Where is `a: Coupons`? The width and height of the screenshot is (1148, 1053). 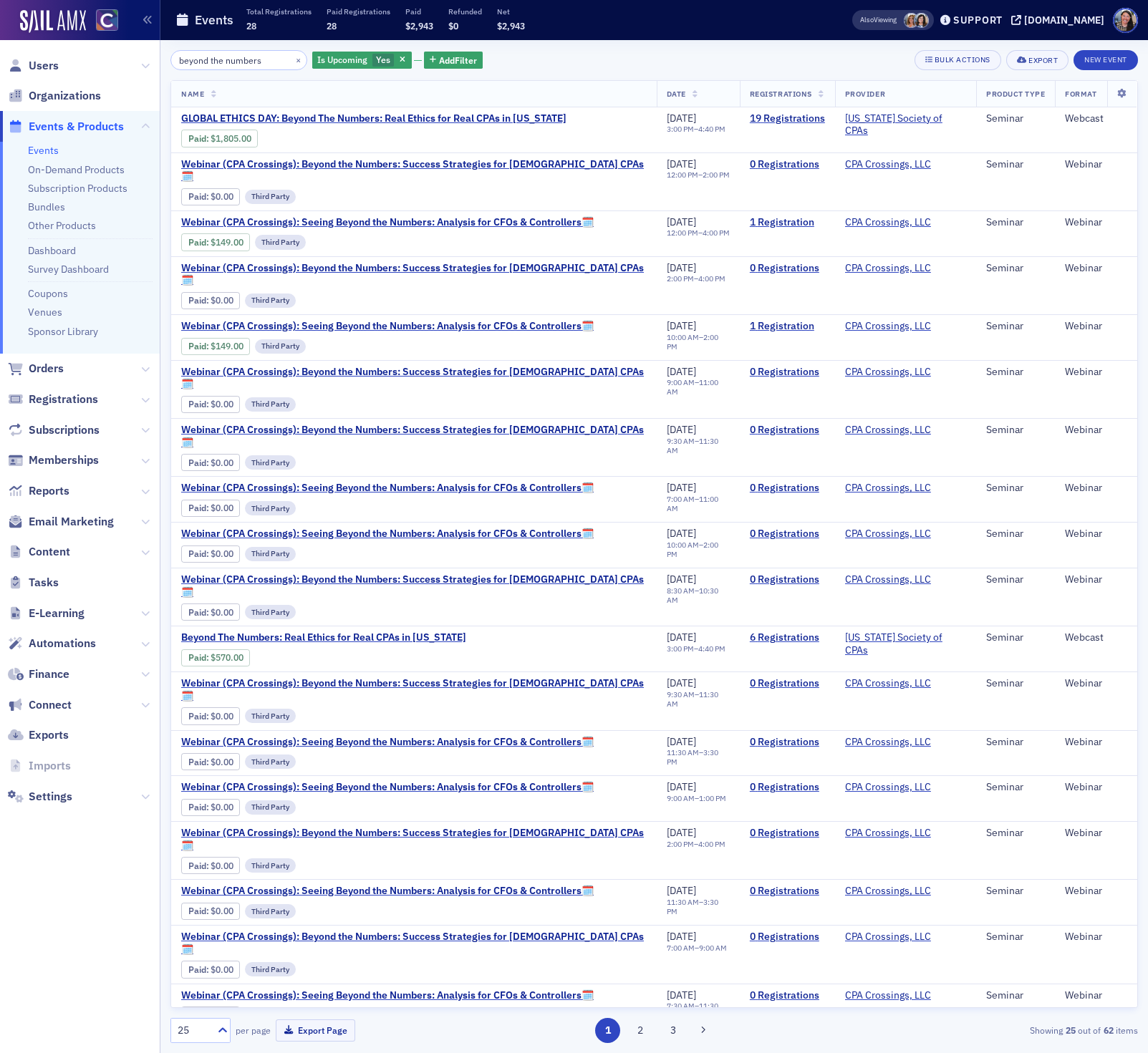
a: Coupons is located at coordinates (48, 294).